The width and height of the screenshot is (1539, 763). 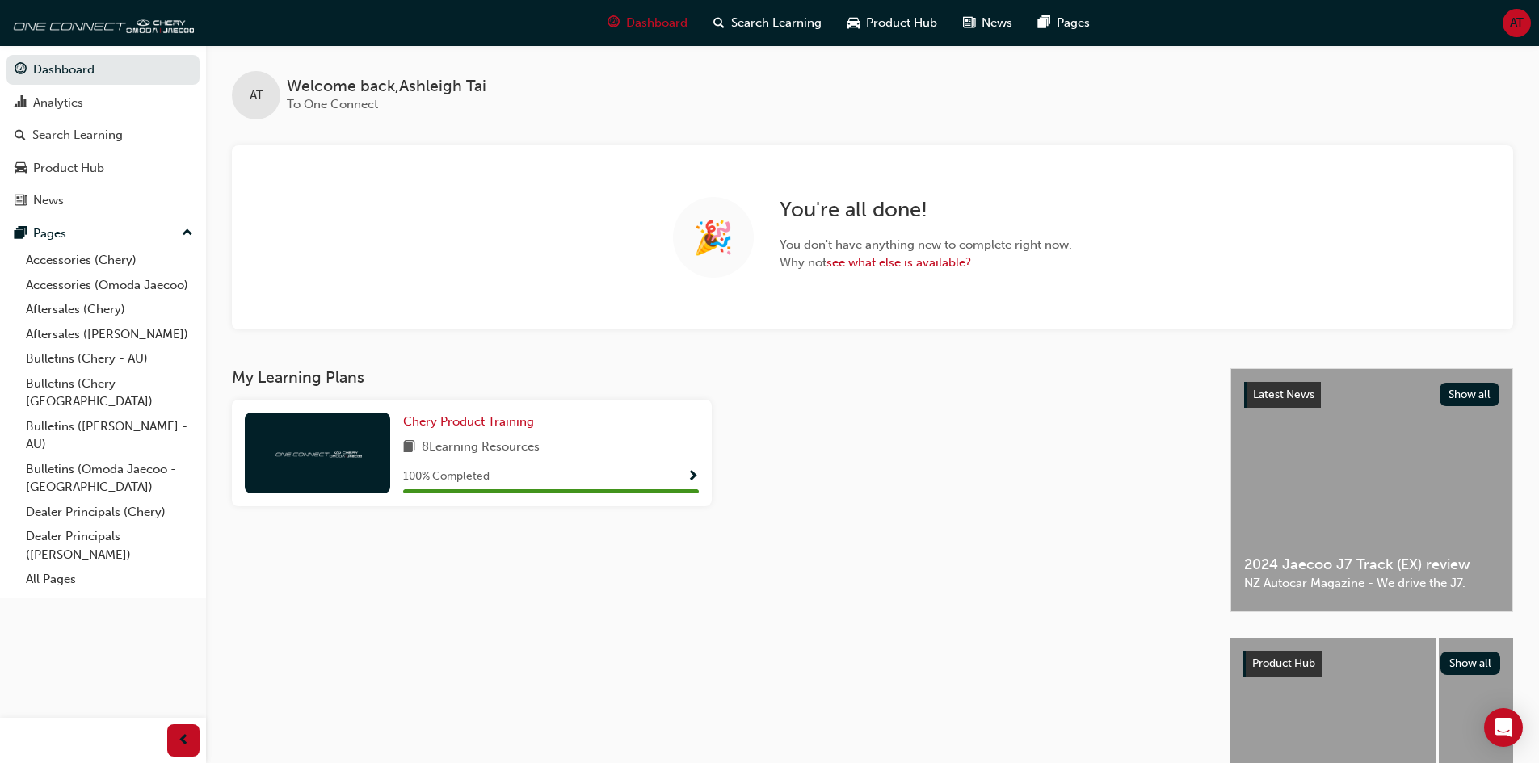 I want to click on span: Show Progress, so click(x=692, y=477).